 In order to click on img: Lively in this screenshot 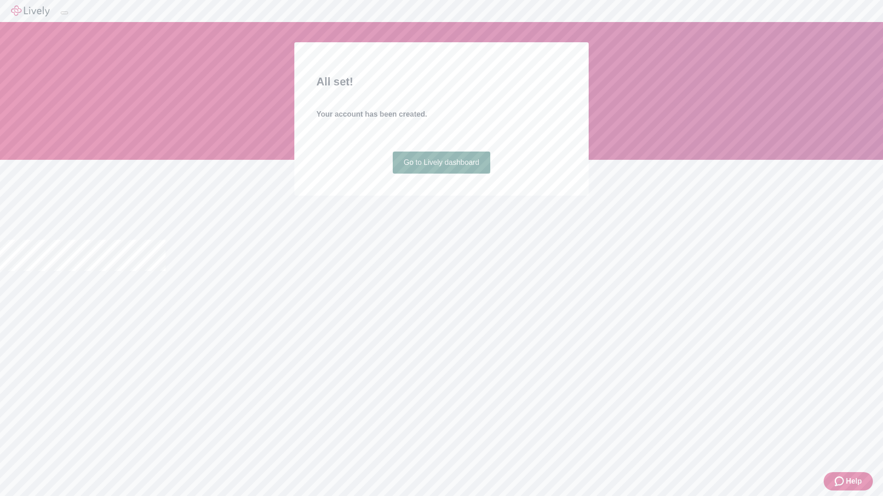, I will do `click(30, 11)`.